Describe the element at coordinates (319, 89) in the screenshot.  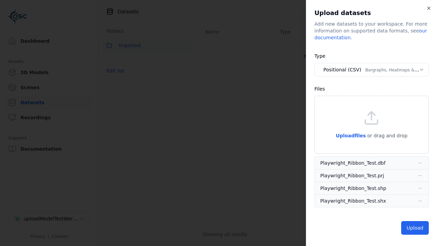
I see `label: Files` at that location.